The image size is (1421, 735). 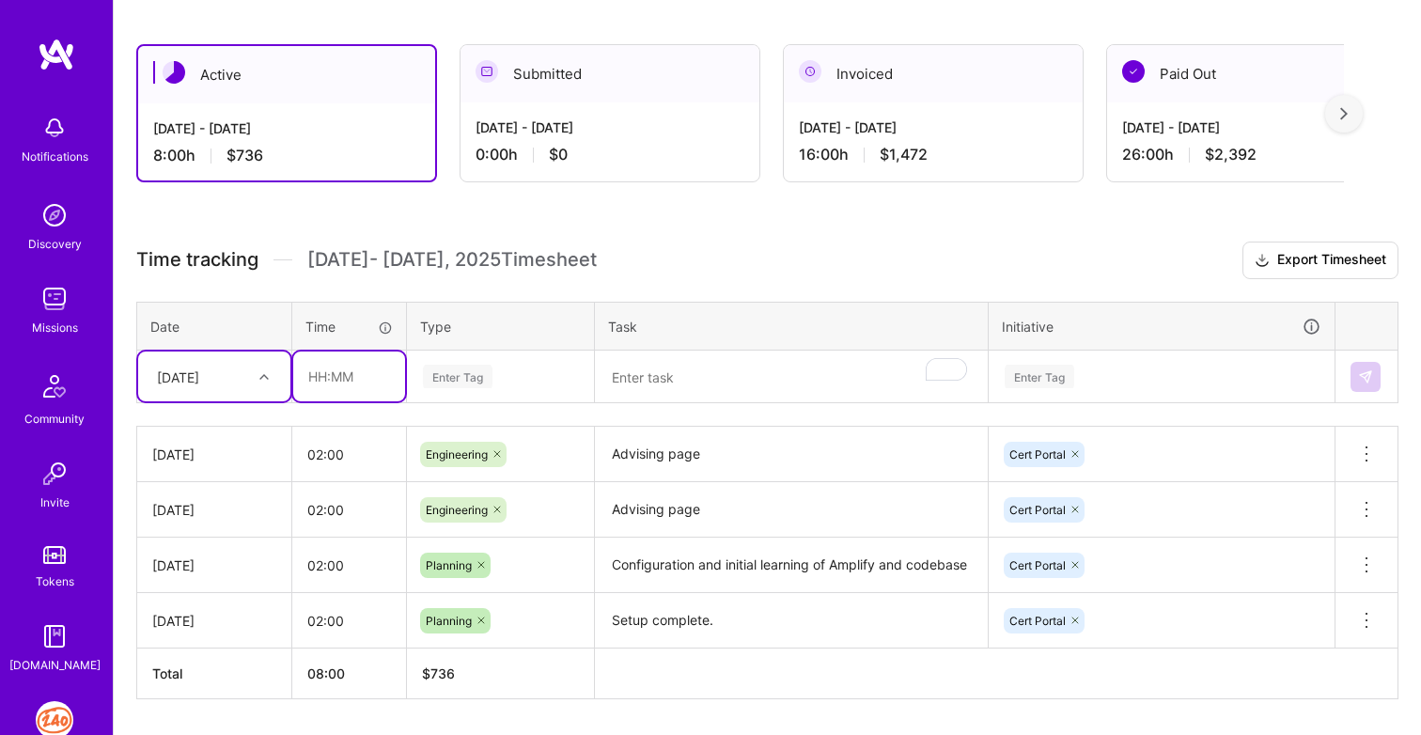 What do you see at coordinates (244, 155) in the screenshot?
I see `span: $736` at bounding box center [244, 155].